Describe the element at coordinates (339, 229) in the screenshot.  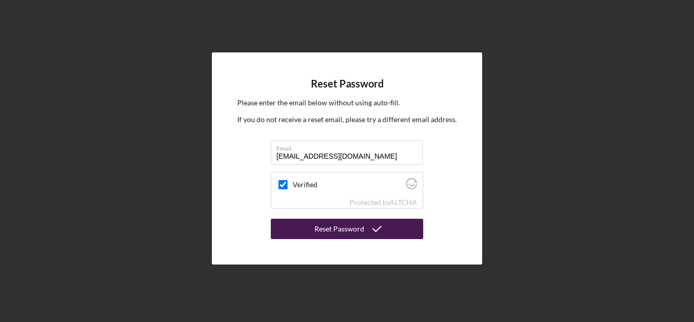
I see `div: Reset Password` at that location.